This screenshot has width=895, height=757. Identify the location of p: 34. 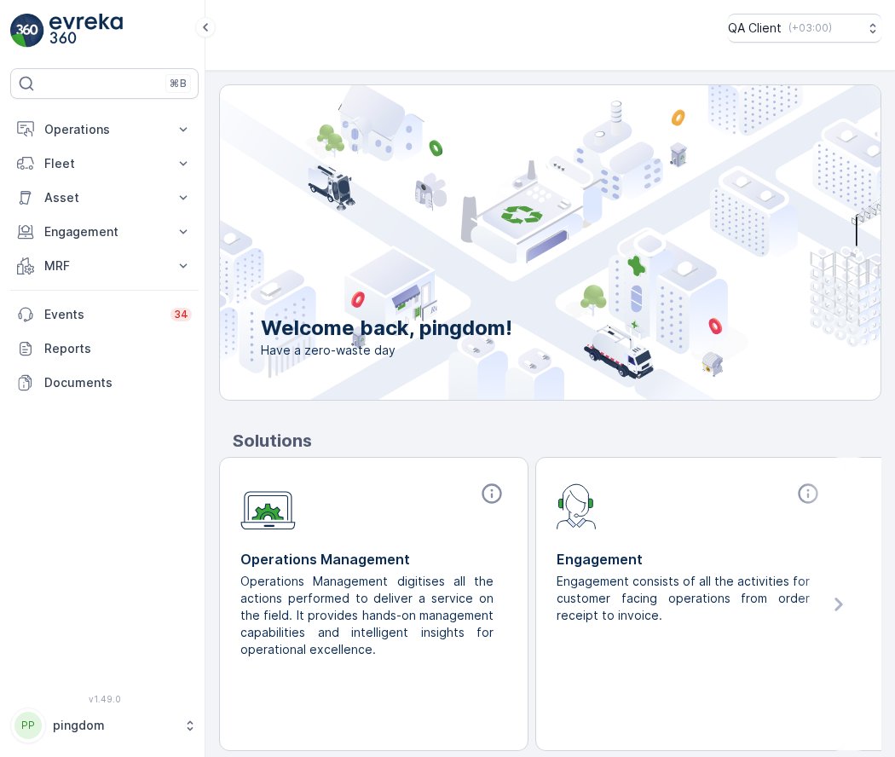
(181, 315).